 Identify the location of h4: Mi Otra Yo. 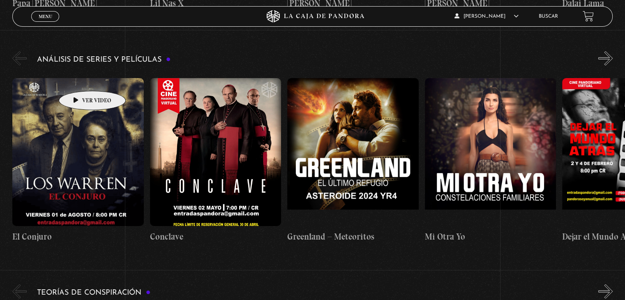
(490, 236).